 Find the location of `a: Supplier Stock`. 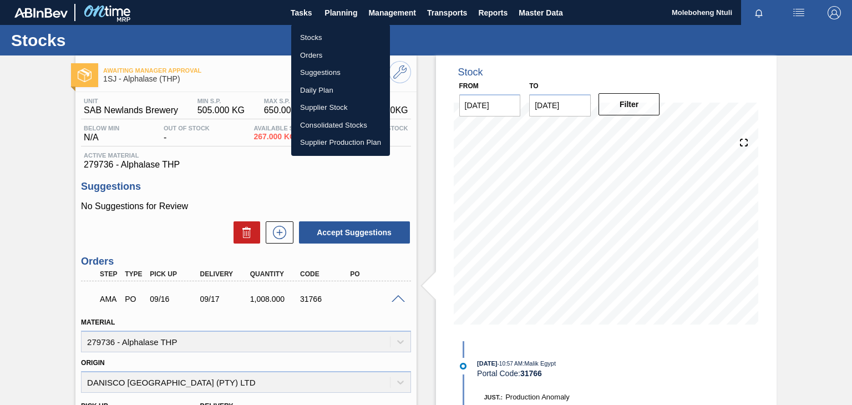

a: Supplier Stock is located at coordinates (341, 108).